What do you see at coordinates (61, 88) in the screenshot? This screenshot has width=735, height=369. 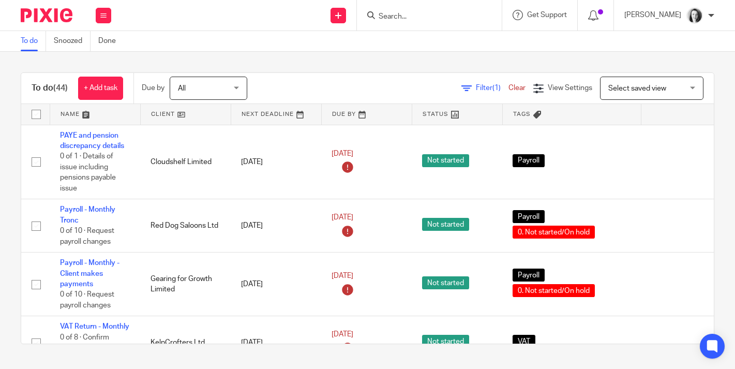 I see `span: (44)` at bounding box center [61, 88].